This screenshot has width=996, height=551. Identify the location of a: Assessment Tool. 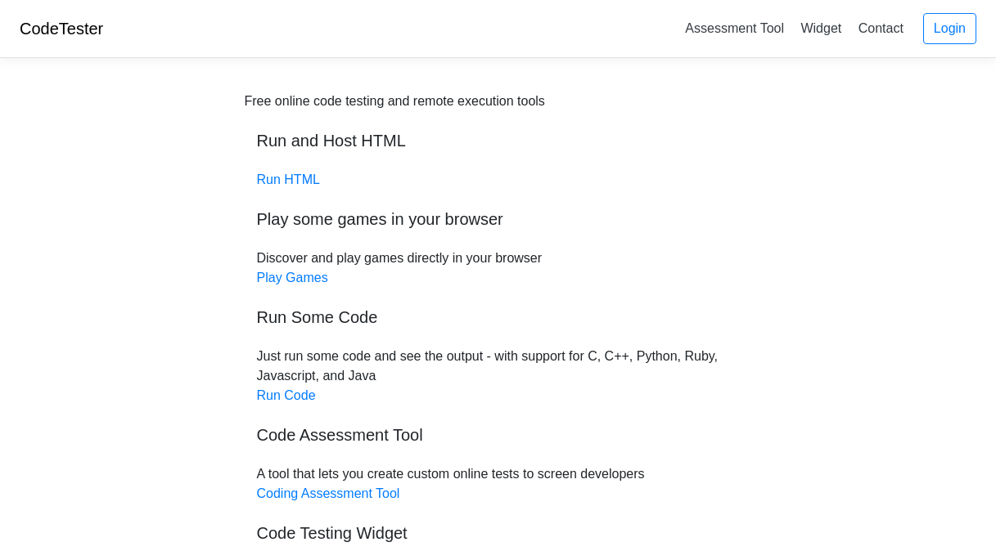
(734, 28).